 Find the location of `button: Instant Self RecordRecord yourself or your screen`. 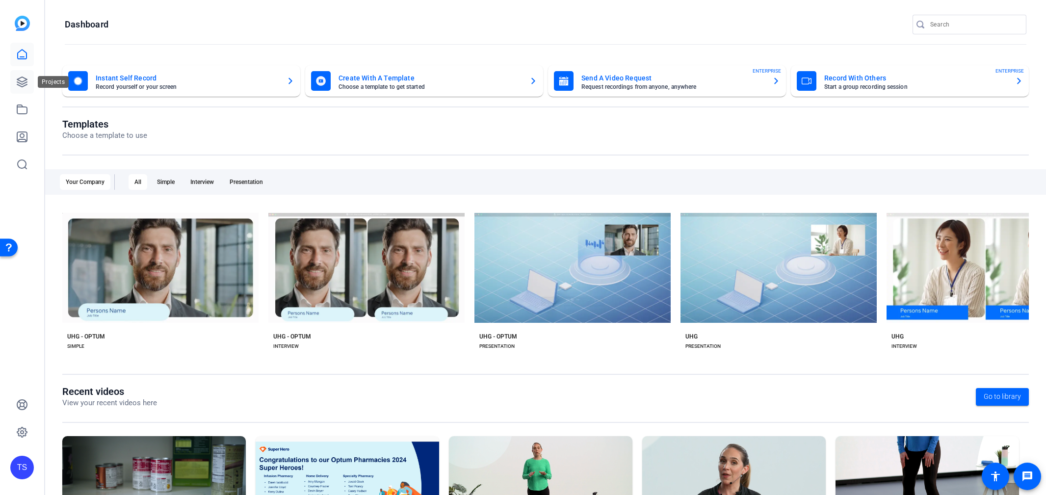

button: Instant Self RecordRecord yourself or your screen is located at coordinates (181, 81).